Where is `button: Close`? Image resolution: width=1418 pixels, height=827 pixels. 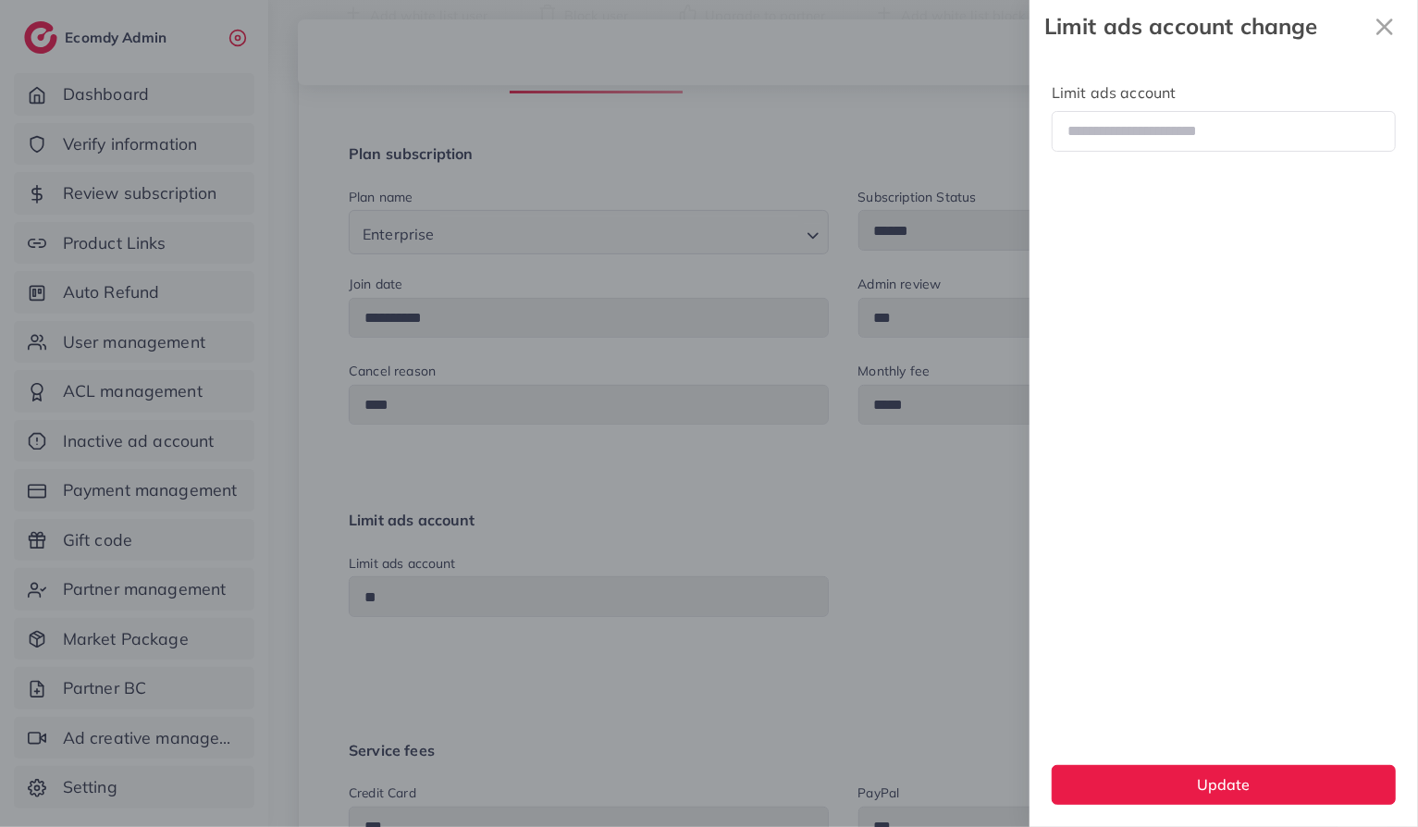
button: Close is located at coordinates (1385, 26).